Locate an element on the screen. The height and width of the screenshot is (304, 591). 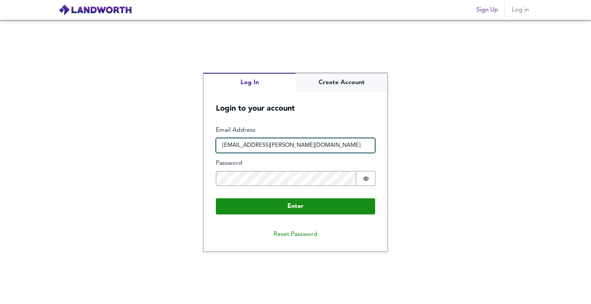
label: Email Address is located at coordinates (295, 130).